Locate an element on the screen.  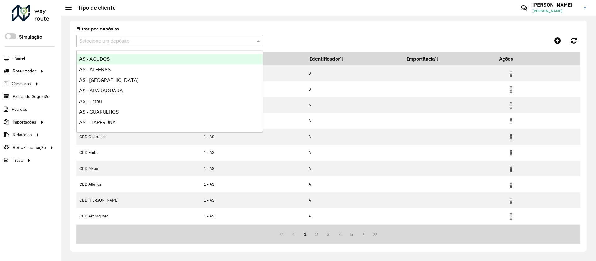
ng-dropdown-panel: Options list is located at coordinates (170, 91).